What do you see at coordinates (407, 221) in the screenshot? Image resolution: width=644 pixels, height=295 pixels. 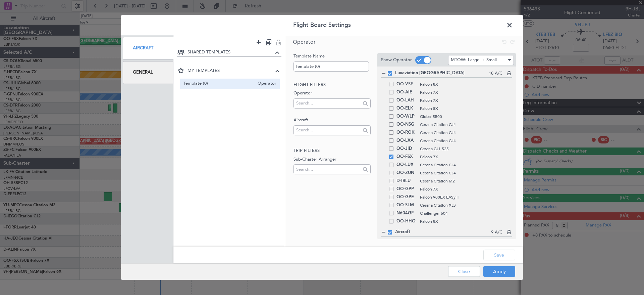 I see `span: OO-HHO` at bounding box center [407, 221].